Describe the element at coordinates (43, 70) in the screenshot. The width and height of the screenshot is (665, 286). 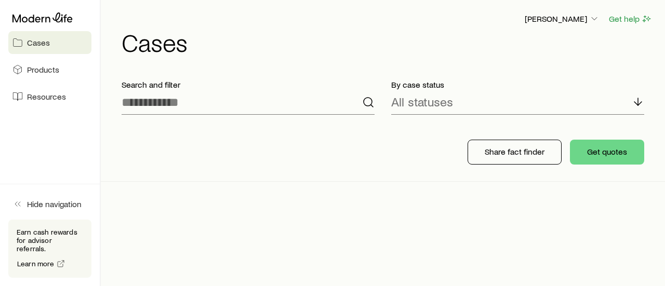
I see `span: Products` at that location.